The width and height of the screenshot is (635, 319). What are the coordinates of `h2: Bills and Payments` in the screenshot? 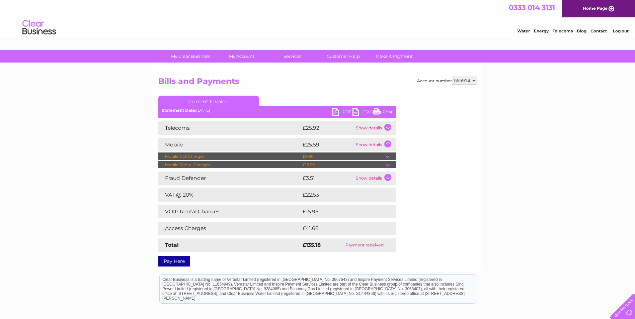 It's located at (318, 83).